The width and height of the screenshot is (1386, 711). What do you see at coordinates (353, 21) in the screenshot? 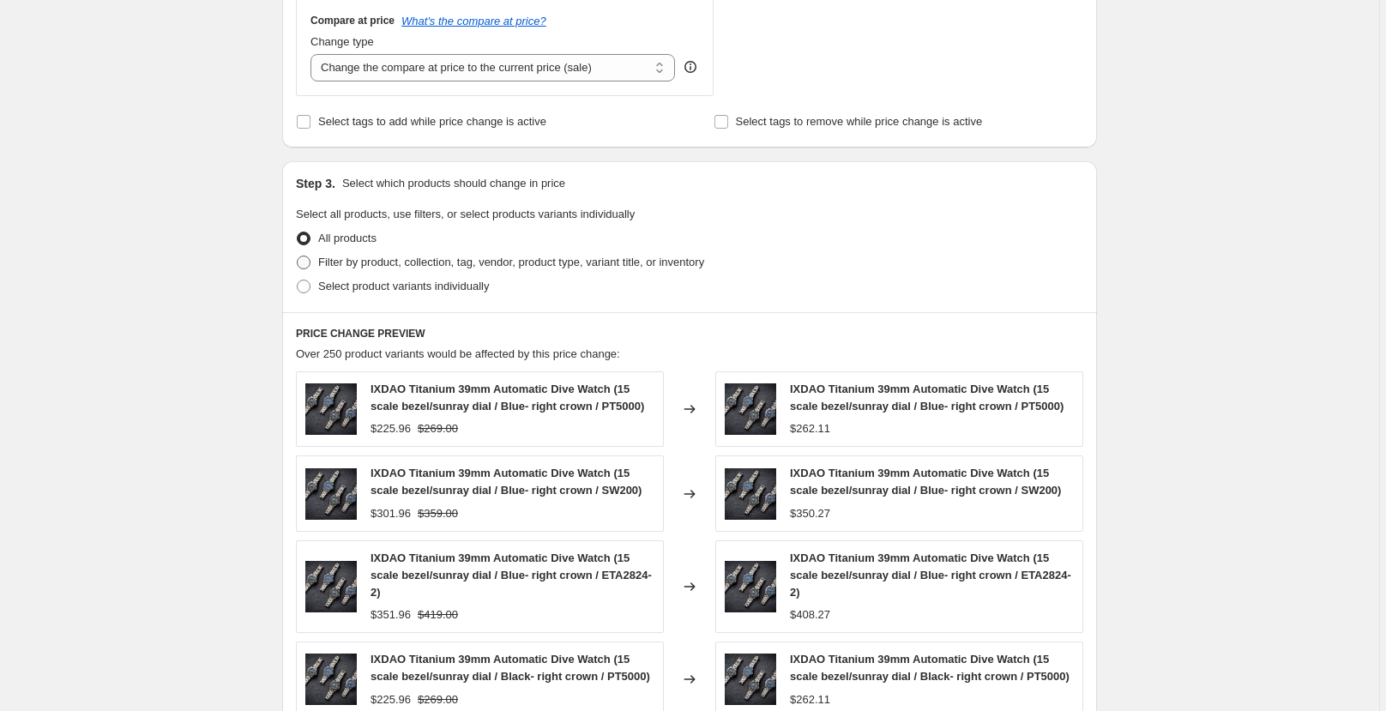
I see `h3: Compare at price` at bounding box center [353, 21].